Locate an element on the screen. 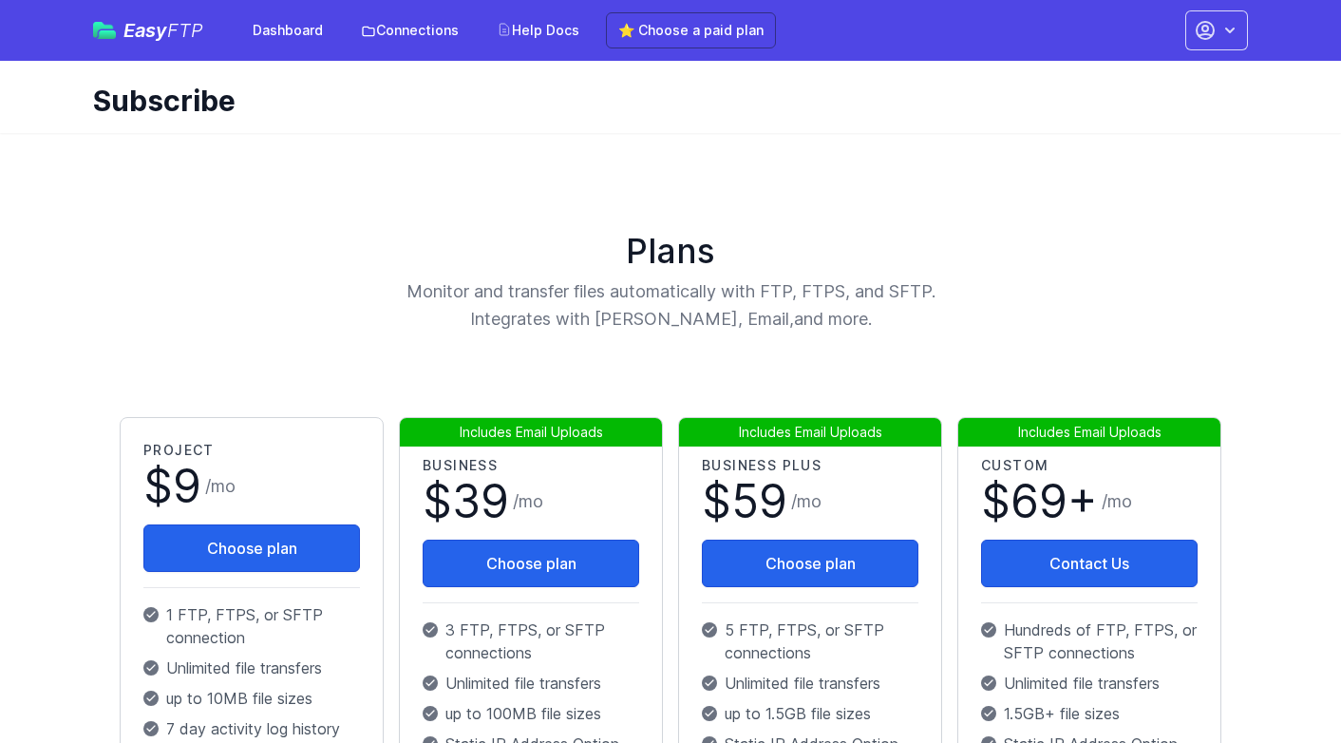  p: Hundreds of FTP, FTPS, or SFTP connections is located at coordinates (1089, 641).